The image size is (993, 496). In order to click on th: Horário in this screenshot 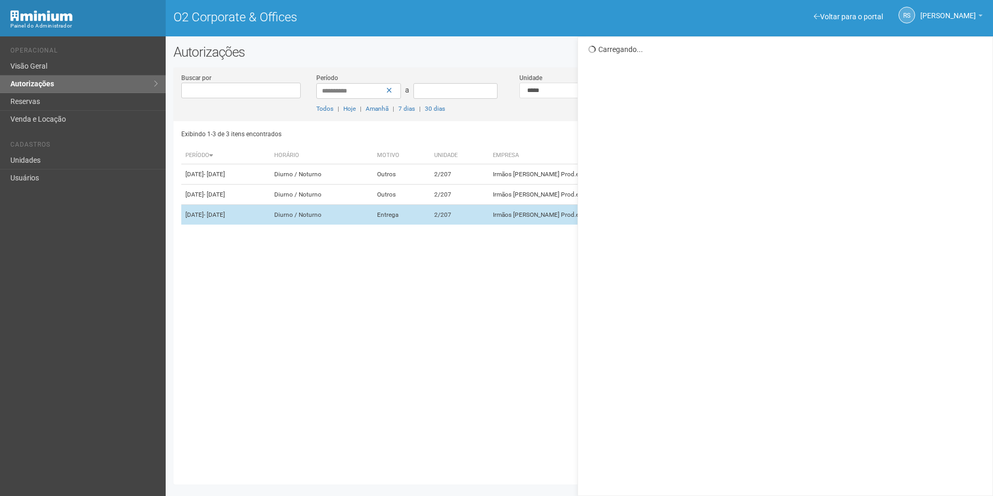, I will do `click(322, 155)`.